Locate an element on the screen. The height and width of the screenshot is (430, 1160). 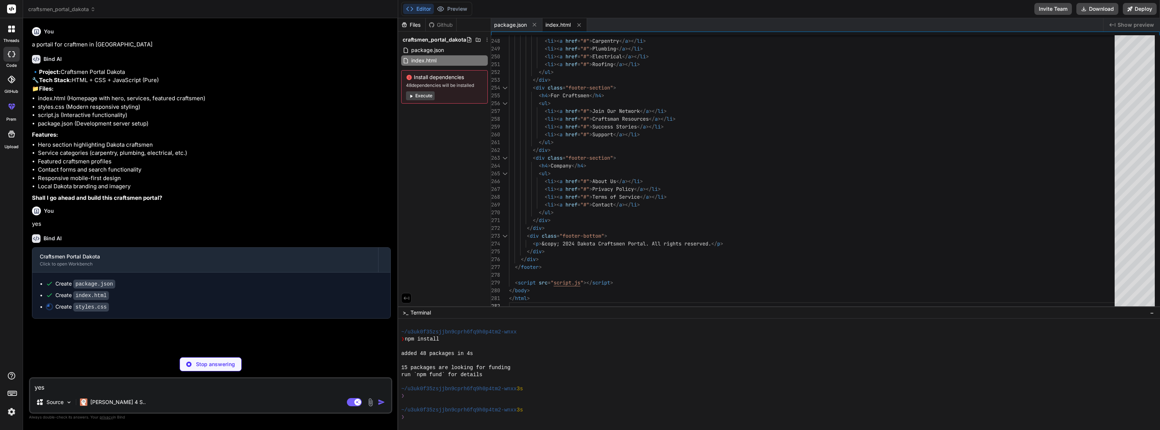
span: Contact is located at coordinates (603, 205).